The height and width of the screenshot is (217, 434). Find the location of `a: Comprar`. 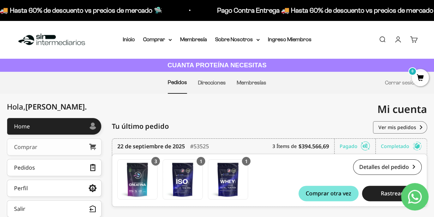

a: Comprar is located at coordinates (54, 147).